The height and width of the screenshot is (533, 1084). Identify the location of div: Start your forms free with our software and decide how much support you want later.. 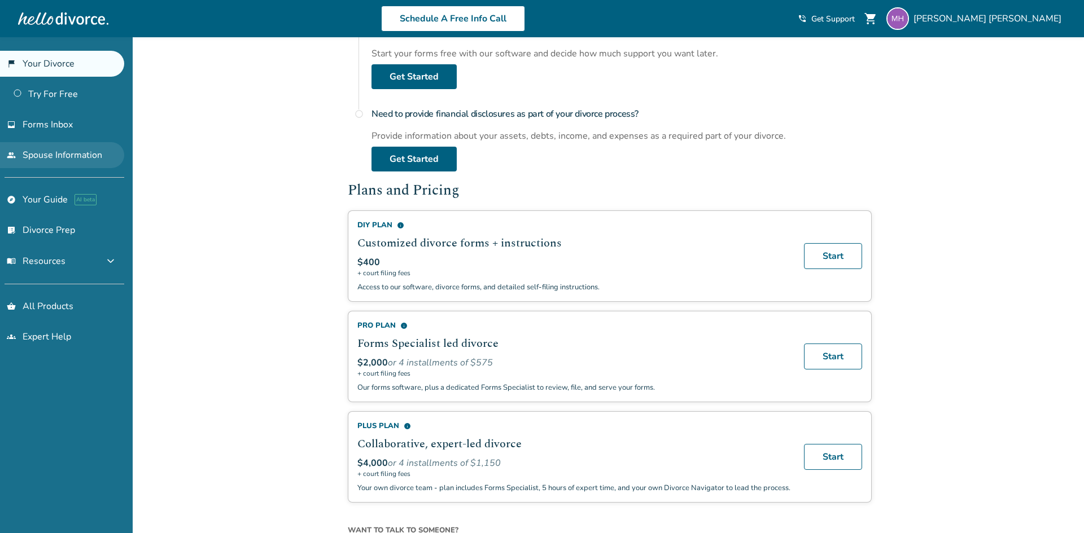
(621, 54).